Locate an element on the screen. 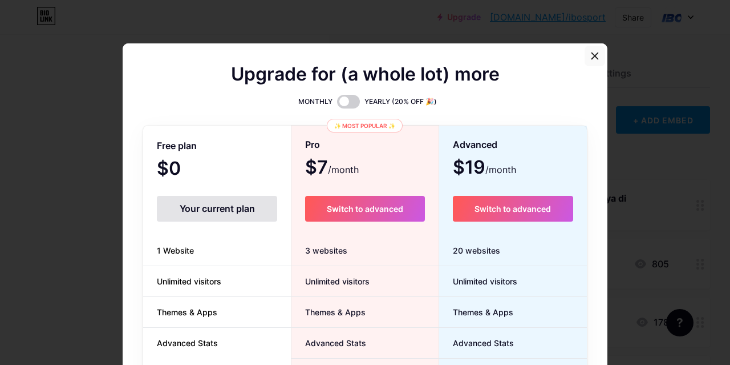 Image resolution: width=730 pixels, height=365 pixels. div: 3 websites is located at coordinates (365, 251).